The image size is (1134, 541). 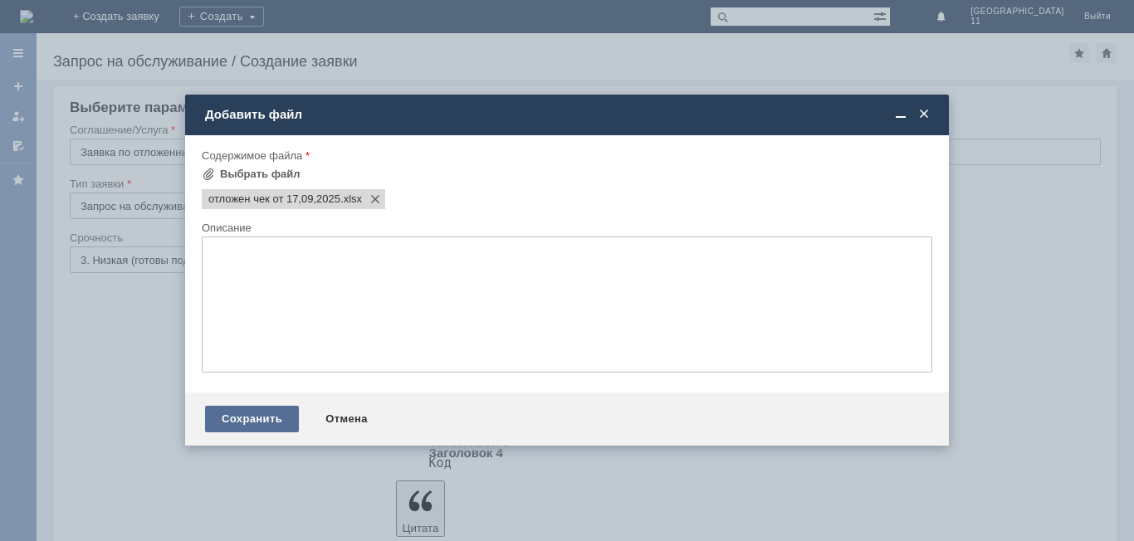 What do you see at coordinates (566, 228) in the screenshot?
I see `div: Описание` at bounding box center [566, 228].